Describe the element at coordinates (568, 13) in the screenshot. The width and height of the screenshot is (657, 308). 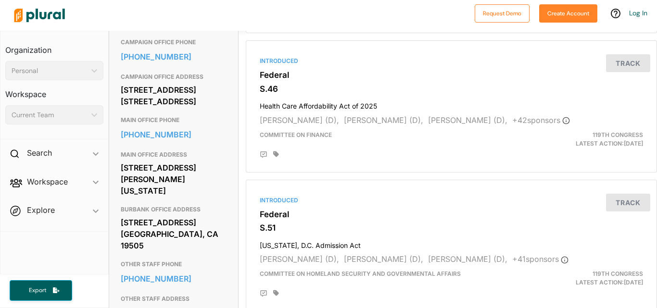
I see `button: Create Account` at that location.